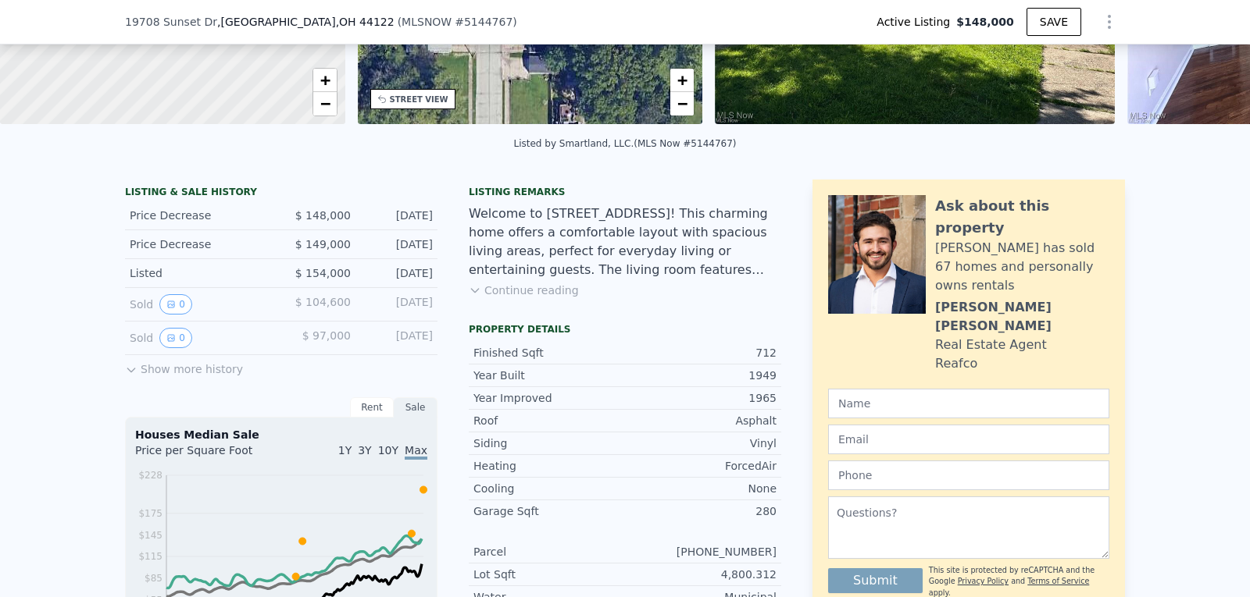 This screenshot has height=597, width=1250. What do you see at coordinates (388, 451) in the screenshot?
I see `span: 10Y` at bounding box center [388, 451].